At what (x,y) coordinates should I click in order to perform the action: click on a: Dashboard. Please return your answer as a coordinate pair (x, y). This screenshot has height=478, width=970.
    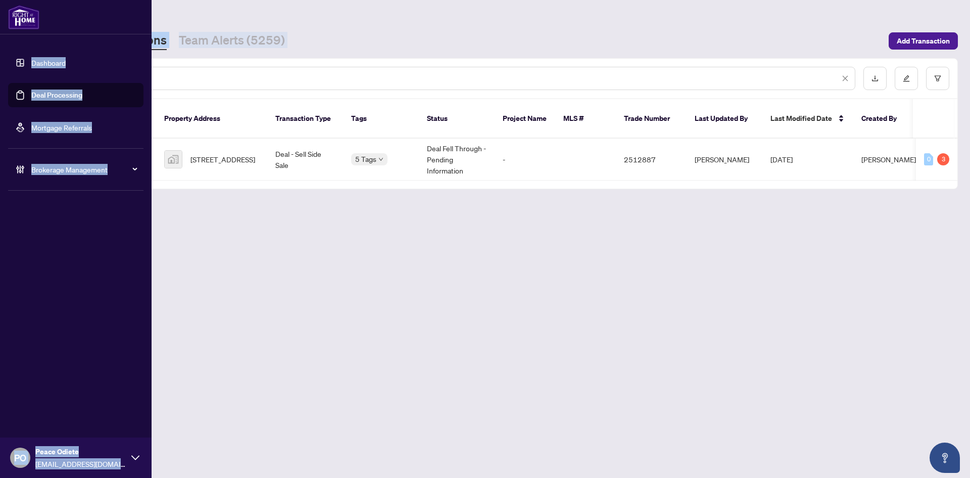
    Looking at the image, I should click on (49, 63).